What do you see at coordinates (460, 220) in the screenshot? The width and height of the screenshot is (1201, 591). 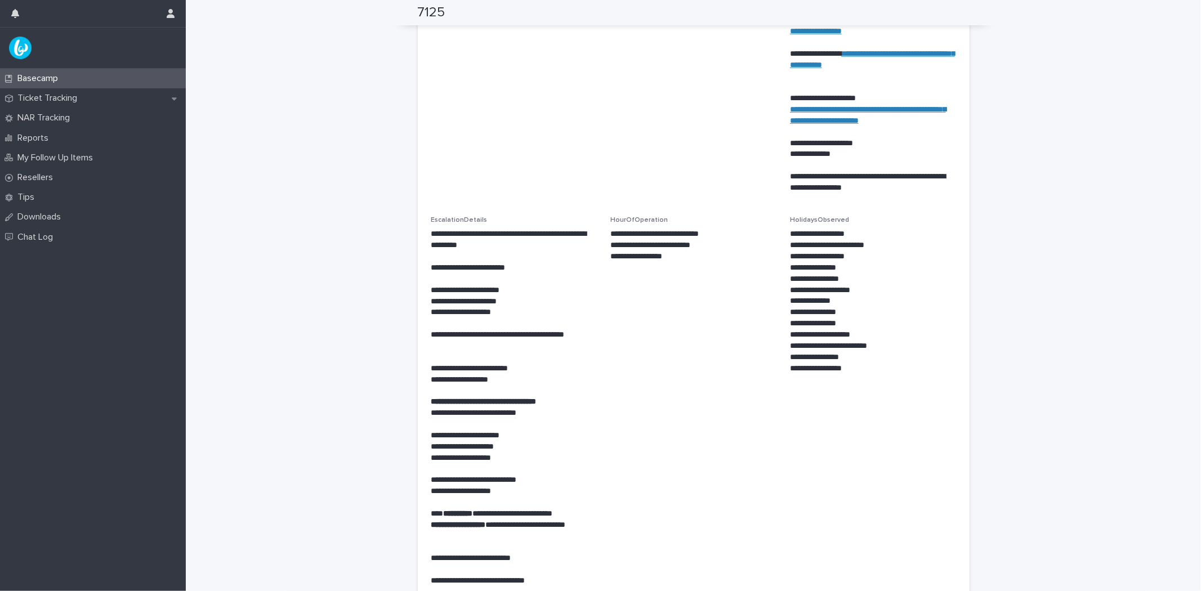 I see `span: EscalationDetails` at bounding box center [460, 220].